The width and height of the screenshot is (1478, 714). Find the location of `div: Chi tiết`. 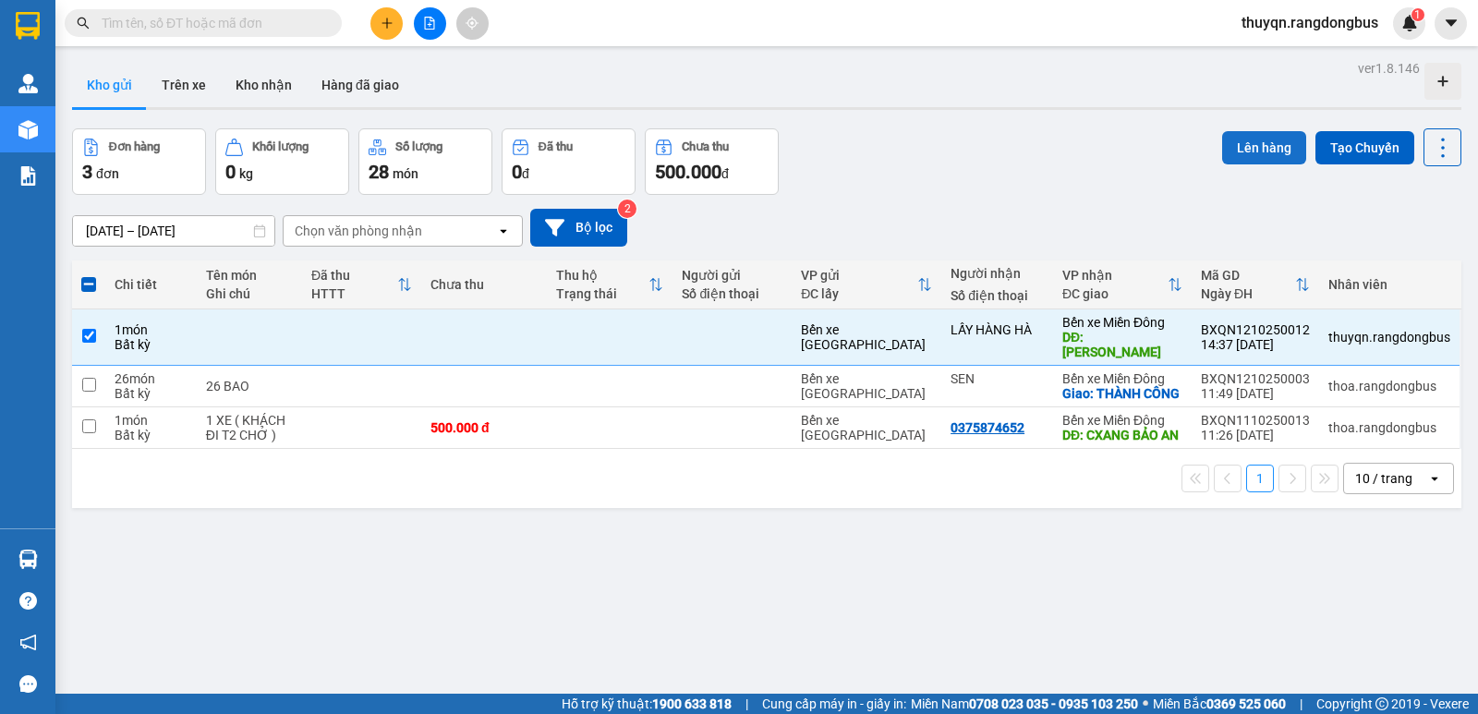

div: Chi tiết is located at coordinates (151, 285).